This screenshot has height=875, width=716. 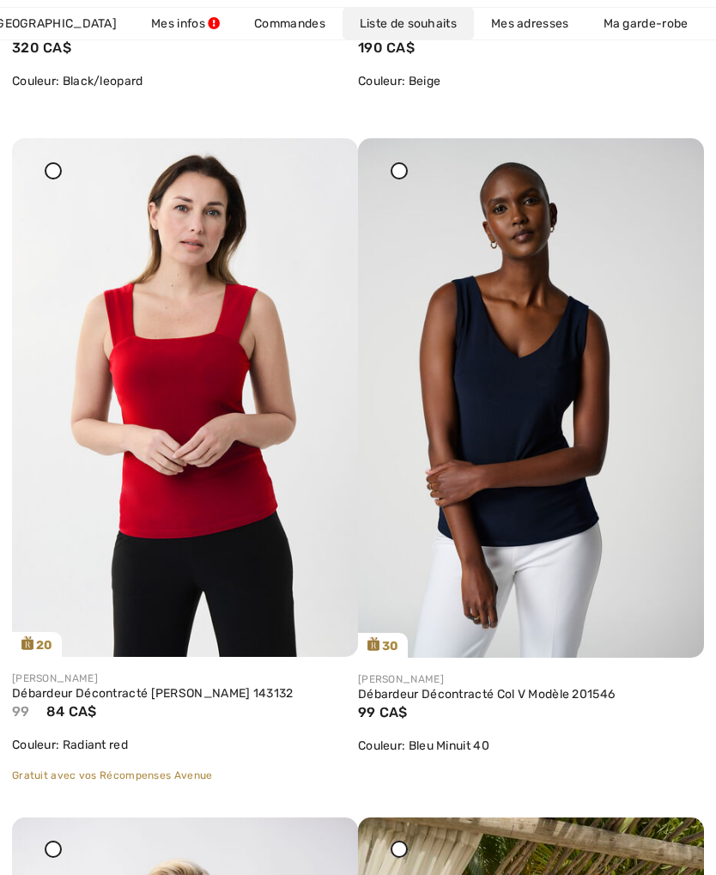 I want to click on div: Couleur: Bleu Minuit 40, so click(x=531, y=746).